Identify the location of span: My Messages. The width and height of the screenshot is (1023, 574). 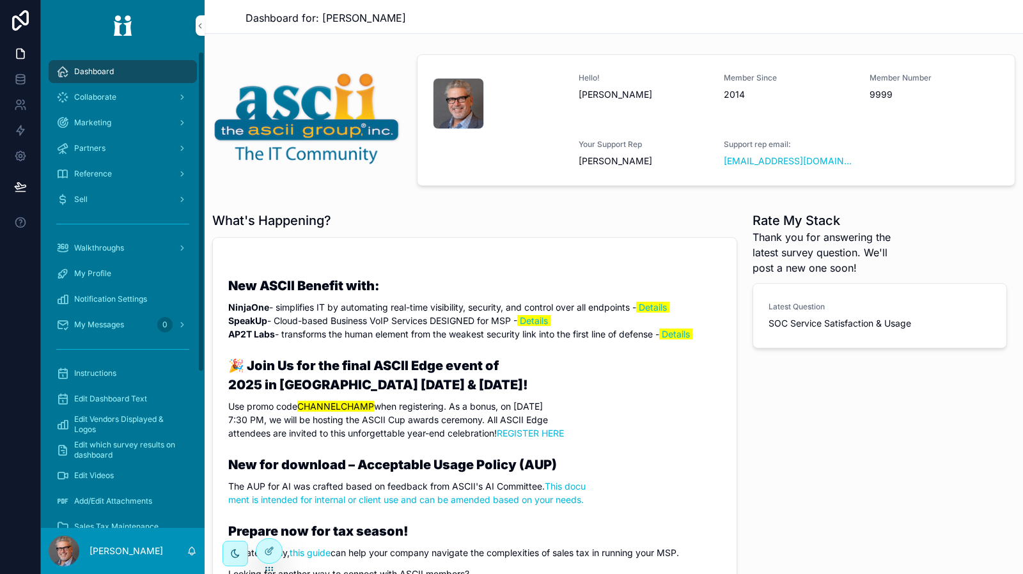
(99, 325).